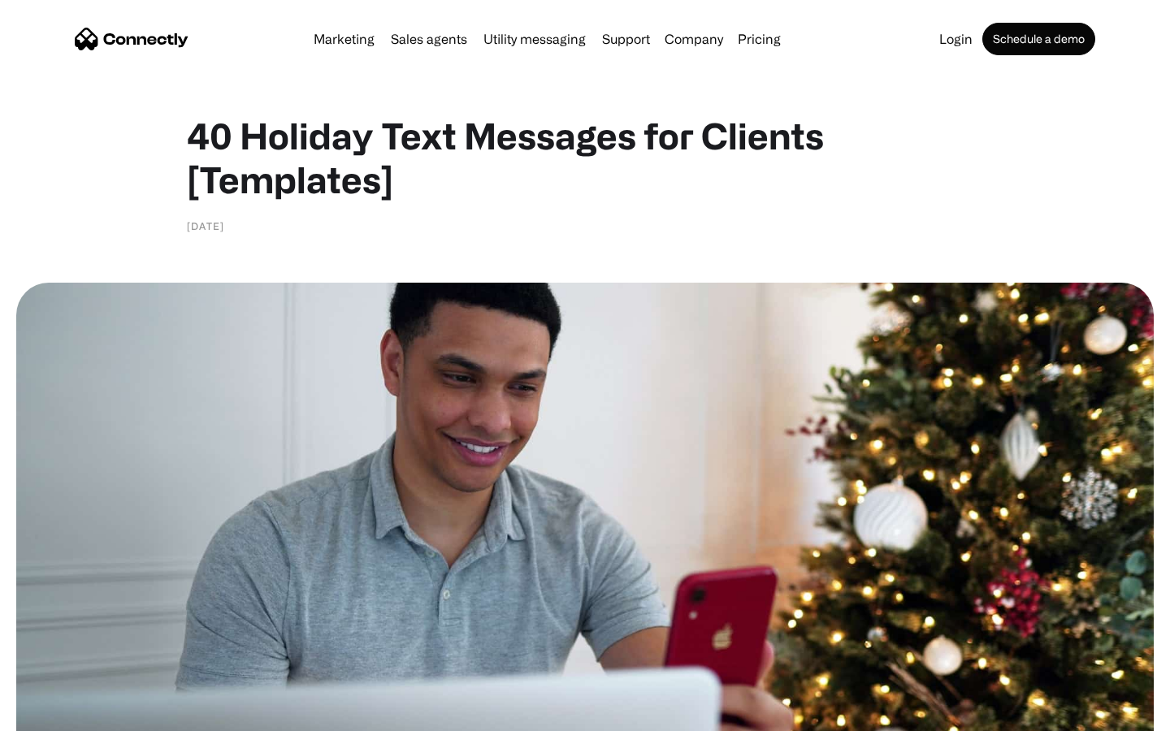 The width and height of the screenshot is (1170, 731). I want to click on aside: Language selected: English, so click(57, 714).